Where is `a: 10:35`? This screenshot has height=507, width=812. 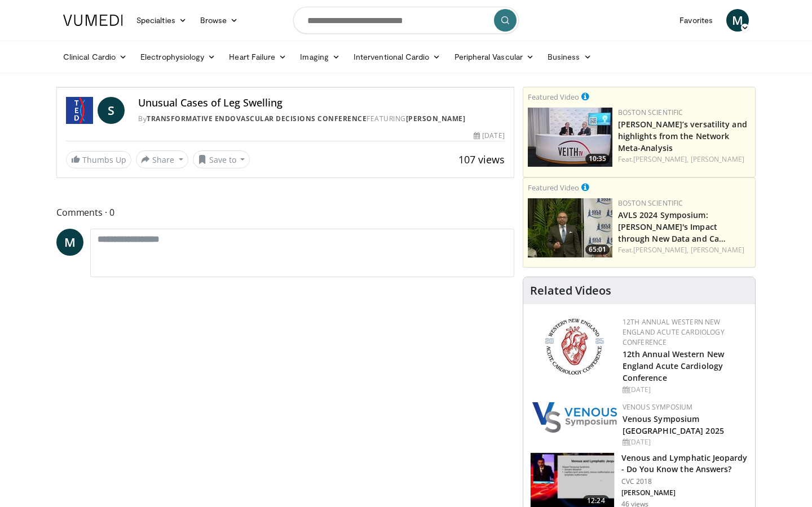
a: 10:35 is located at coordinates (570, 137).